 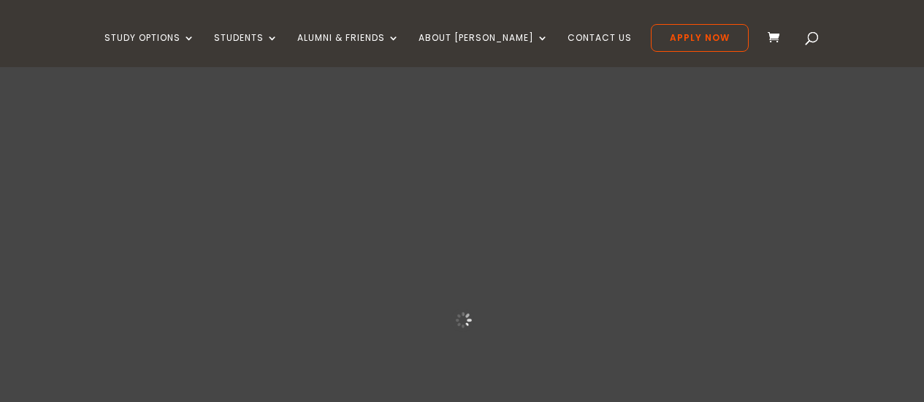 I want to click on a: Students, so click(x=246, y=50).